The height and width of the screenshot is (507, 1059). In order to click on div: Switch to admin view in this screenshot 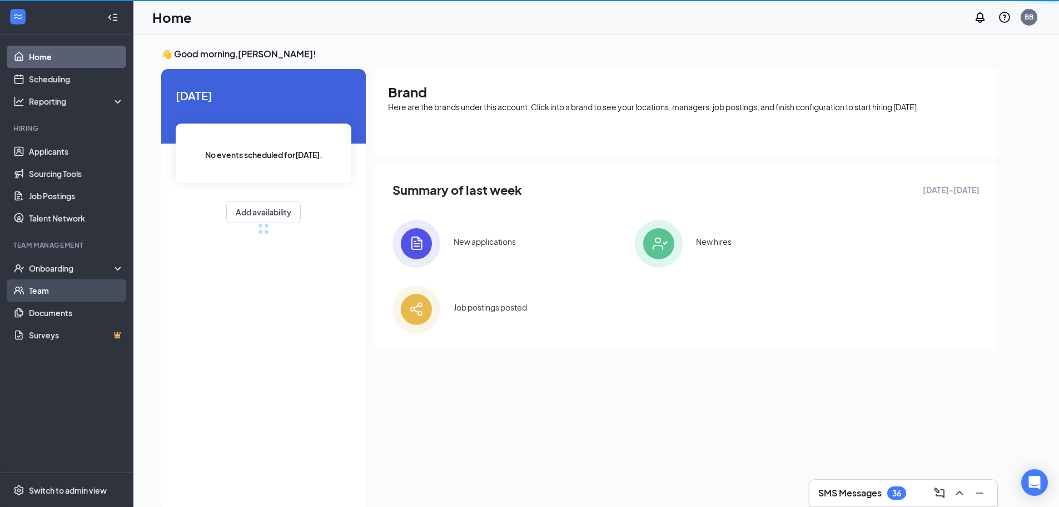, I will do `click(68, 490)`.